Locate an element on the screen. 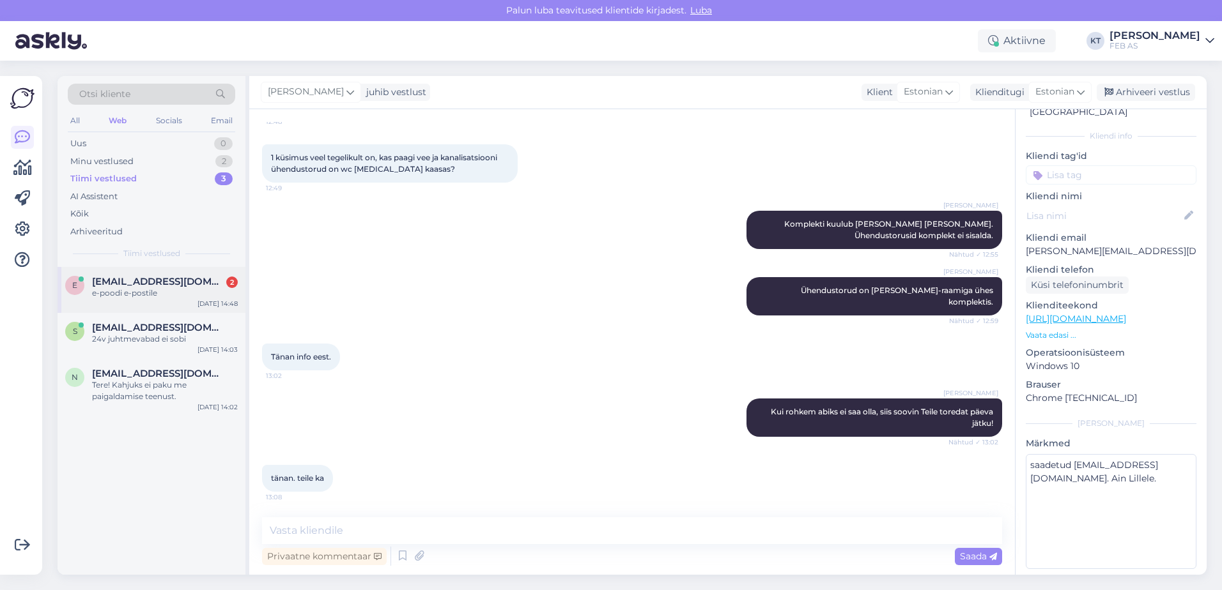 Image resolution: width=1222 pixels, height=590 pixels. div: FEB AS is located at coordinates (1154, 46).